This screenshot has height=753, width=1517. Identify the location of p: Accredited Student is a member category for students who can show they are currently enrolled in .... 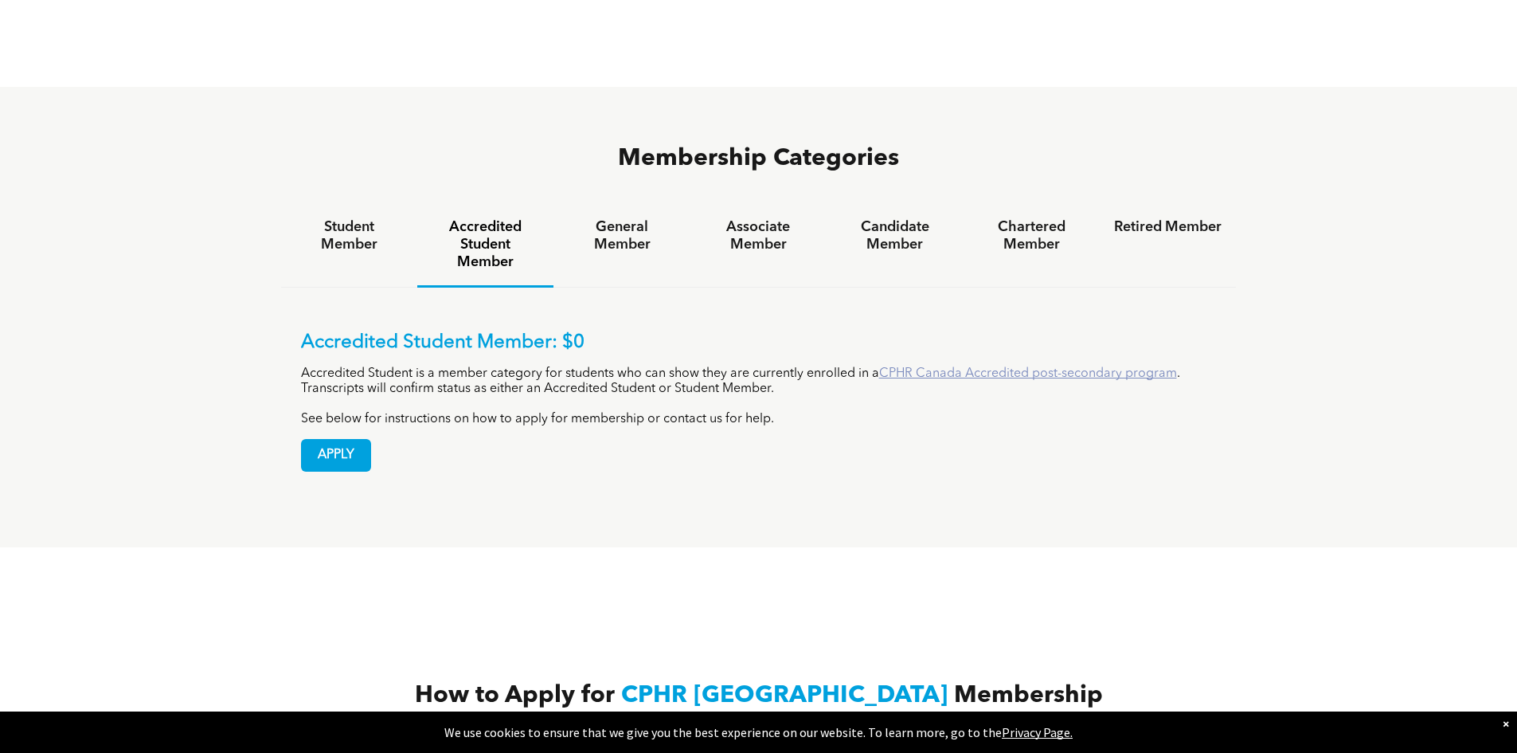
(759, 381).